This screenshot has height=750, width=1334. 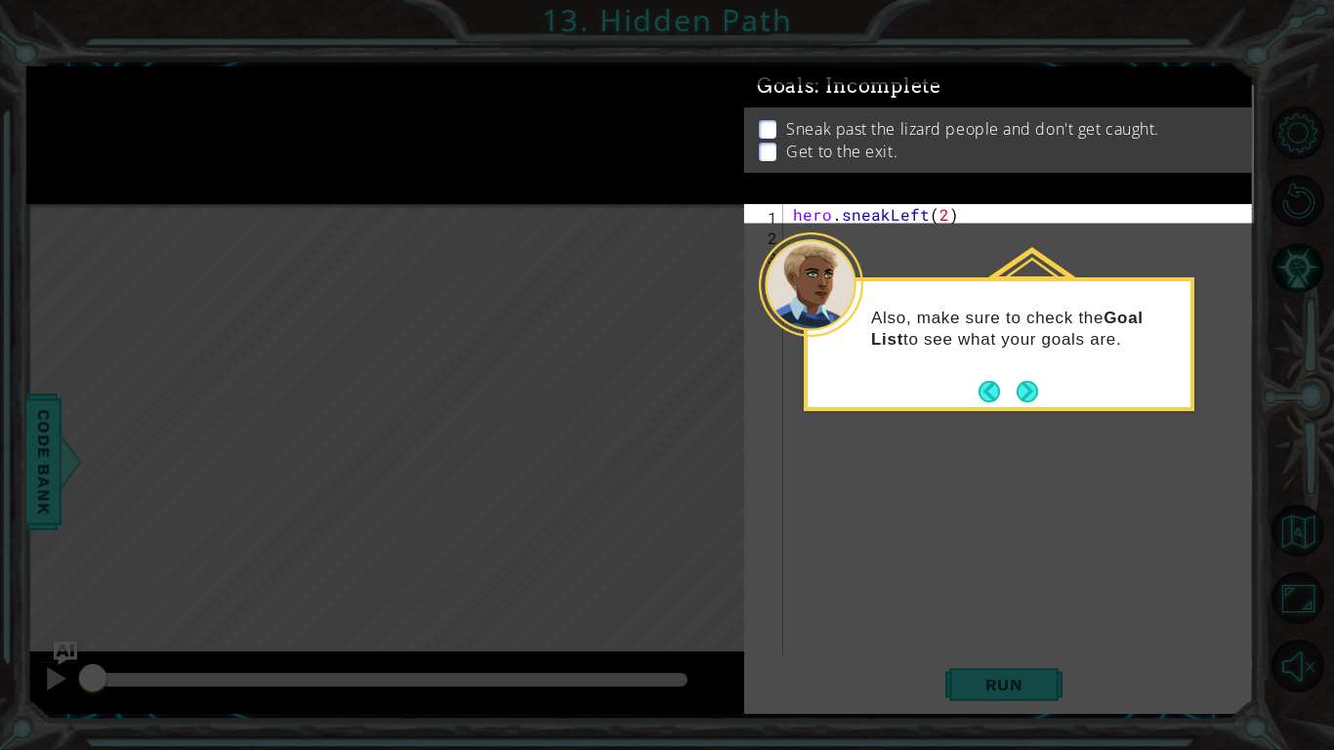 I want to click on button: Back, so click(x=997, y=392).